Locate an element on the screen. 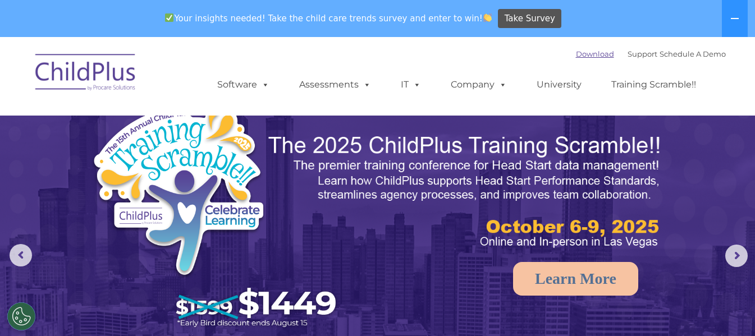  a: Support is located at coordinates (642, 54).